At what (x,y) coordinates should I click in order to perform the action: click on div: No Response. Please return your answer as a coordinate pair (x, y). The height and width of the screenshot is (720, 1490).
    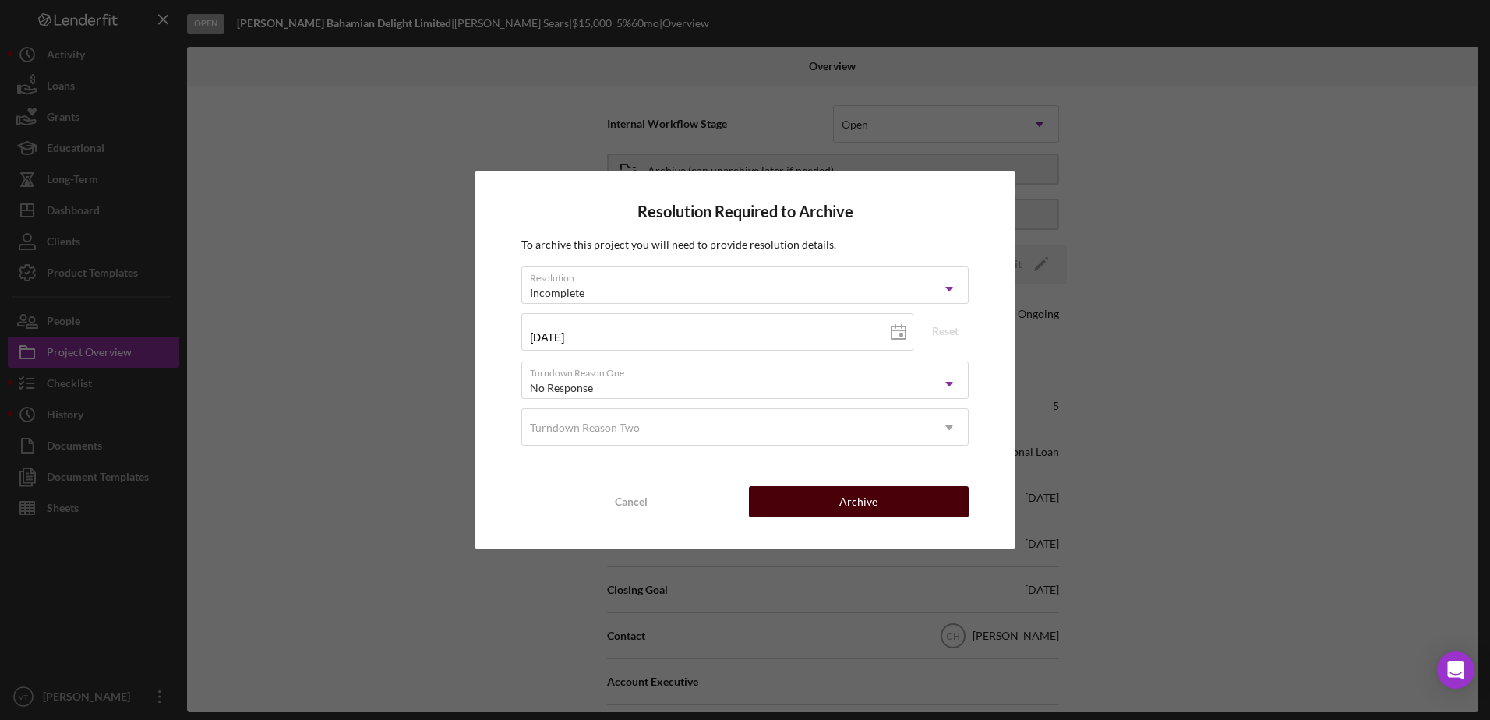
    Looking at the image, I should click on (561, 388).